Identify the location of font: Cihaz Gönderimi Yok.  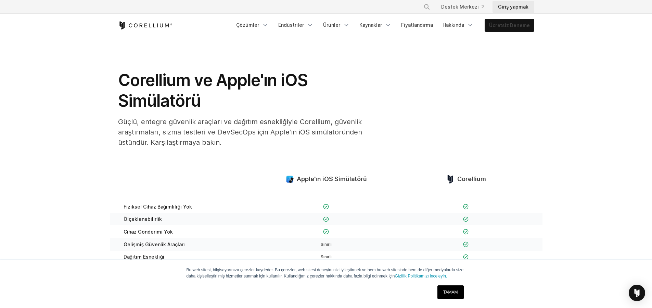
(148, 231).